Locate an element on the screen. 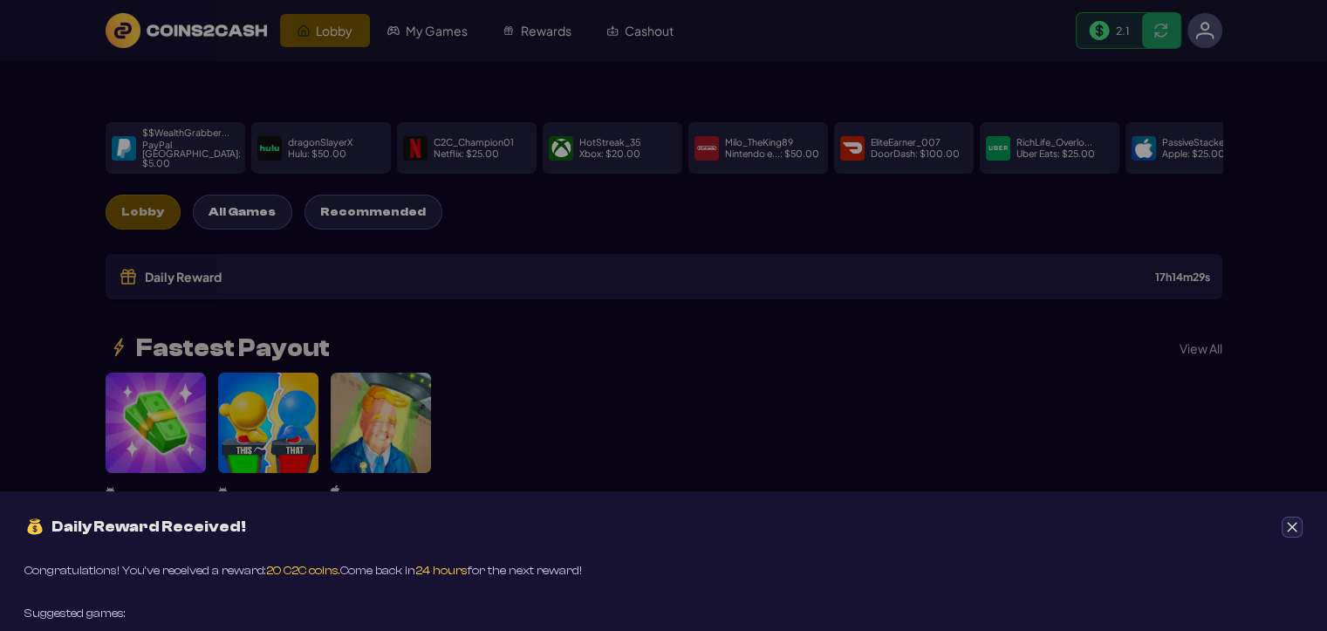  img: money is located at coordinates (35, 526).